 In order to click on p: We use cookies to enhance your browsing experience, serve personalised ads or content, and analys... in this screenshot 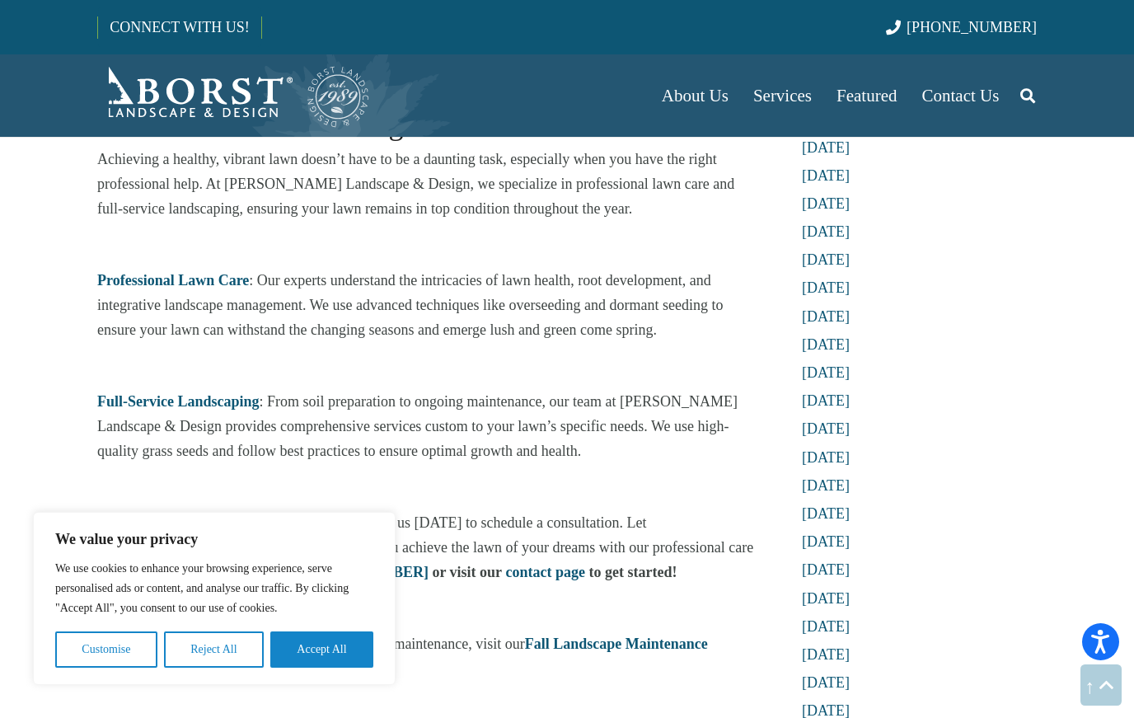, I will do `click(214, 588)`.